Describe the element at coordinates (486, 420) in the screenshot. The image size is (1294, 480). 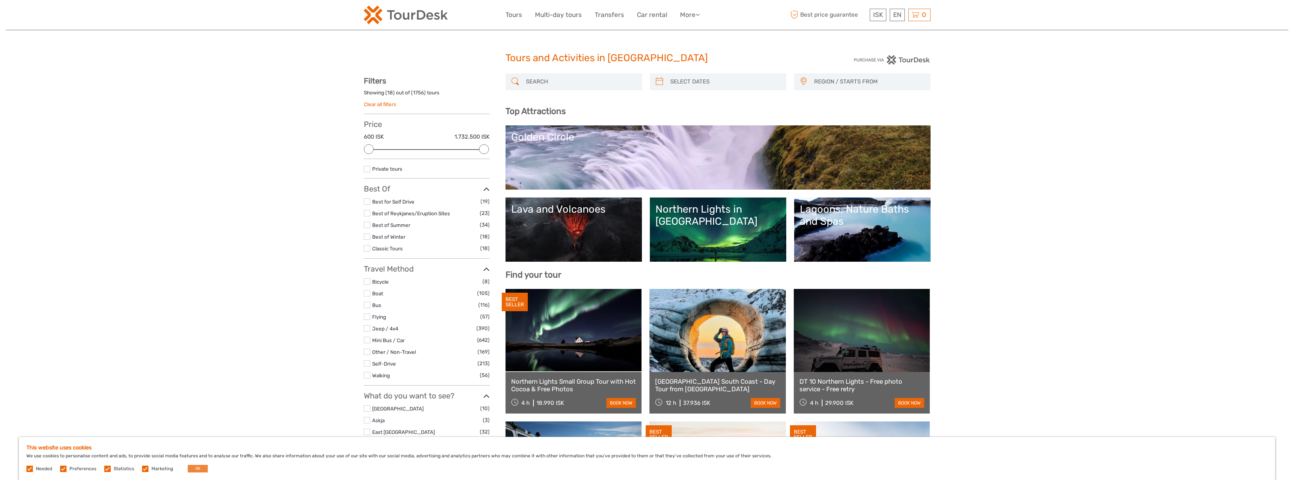
I see `span: (3)` at that location.